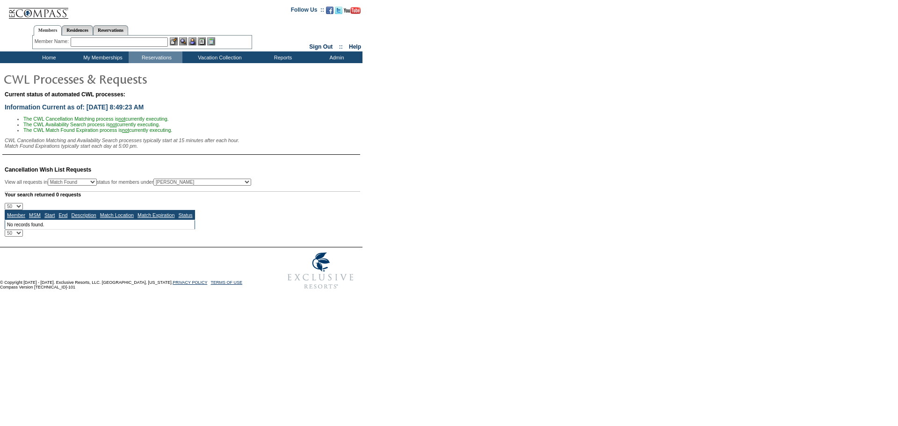 Image resolution: width=898 pixels, height=426 pixels. Describe the element at coordinates (192, 41) in the screenshot. I see `img: Impersonate` at that location.